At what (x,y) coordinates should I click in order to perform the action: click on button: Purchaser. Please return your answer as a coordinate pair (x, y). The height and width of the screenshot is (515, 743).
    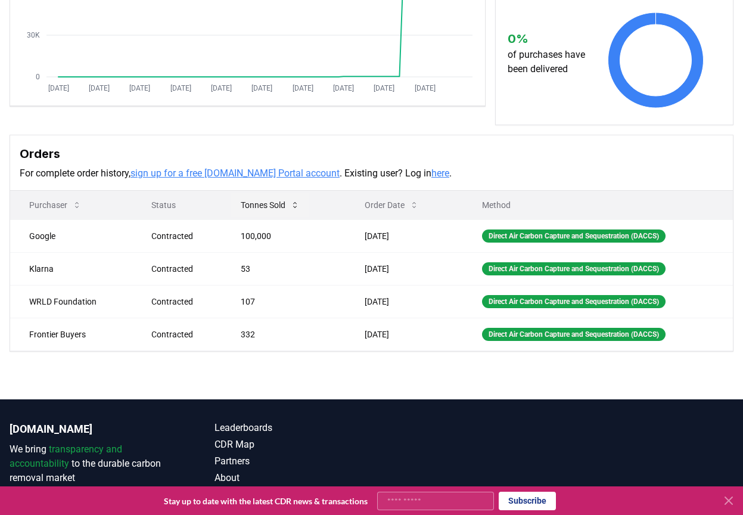
    Looking at the image, I should click on (55, 205).